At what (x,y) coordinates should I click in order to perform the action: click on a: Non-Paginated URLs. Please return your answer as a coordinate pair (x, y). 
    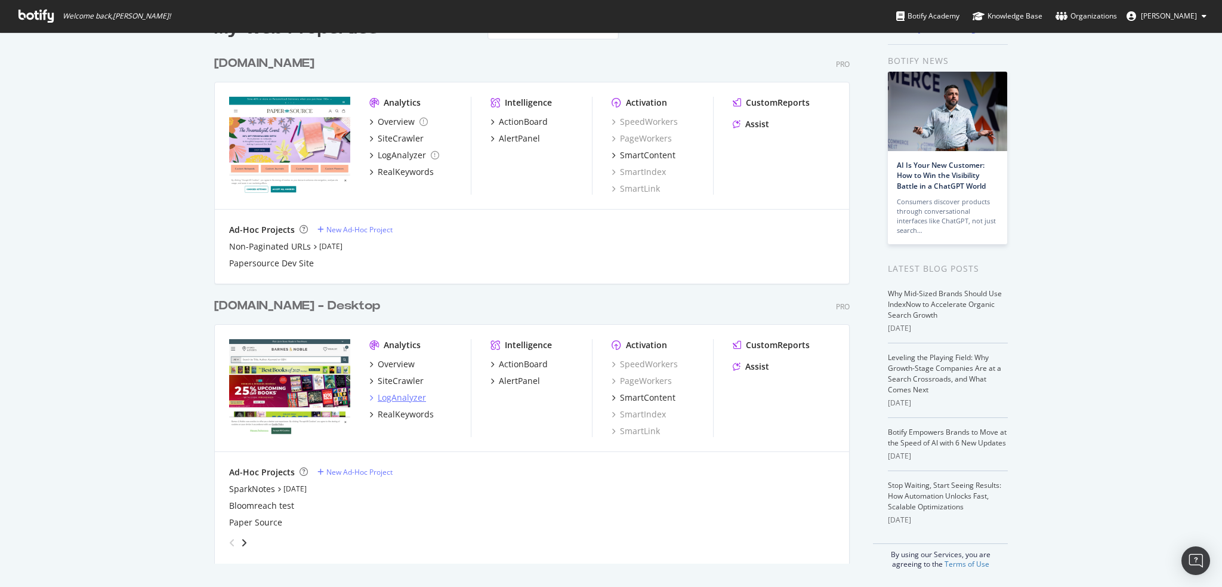
    Looking at the image, I should click on (270, 246).